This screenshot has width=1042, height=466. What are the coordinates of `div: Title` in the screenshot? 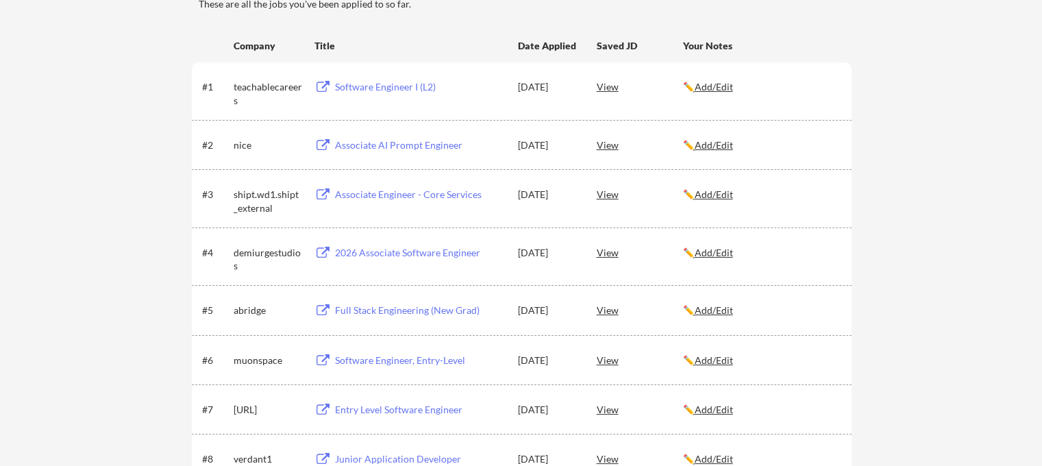 It's located at (410, 46).